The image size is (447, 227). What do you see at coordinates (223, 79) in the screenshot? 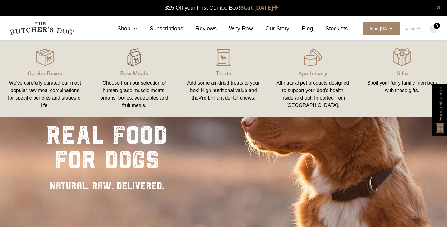
I see `a: Treats Add some air-dried treats to your box! High nutritional value and they're brilliant dental...` at bounding box center [223, 79].